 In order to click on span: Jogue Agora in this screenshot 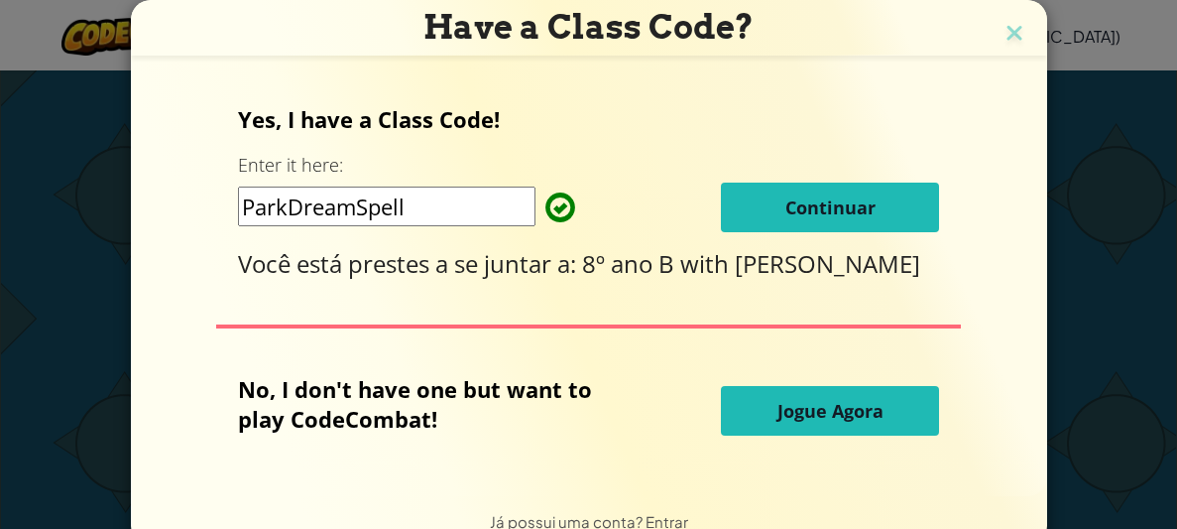, I will do `click(830, 411)`.